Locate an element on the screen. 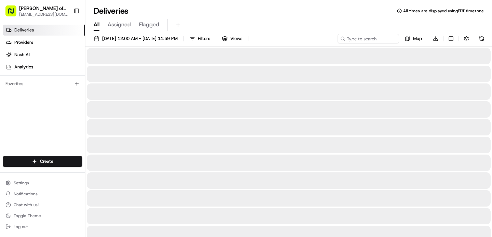 The height and width of the screenshot is (237, 492). span: Assigned is located at coordinates (119, 25).